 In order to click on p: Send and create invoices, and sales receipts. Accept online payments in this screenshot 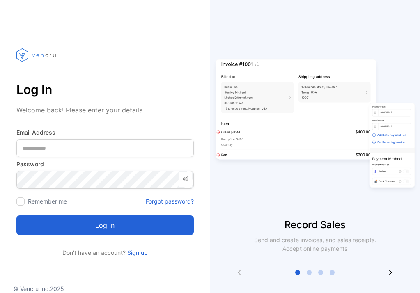, I will do `click(315, 244)`.